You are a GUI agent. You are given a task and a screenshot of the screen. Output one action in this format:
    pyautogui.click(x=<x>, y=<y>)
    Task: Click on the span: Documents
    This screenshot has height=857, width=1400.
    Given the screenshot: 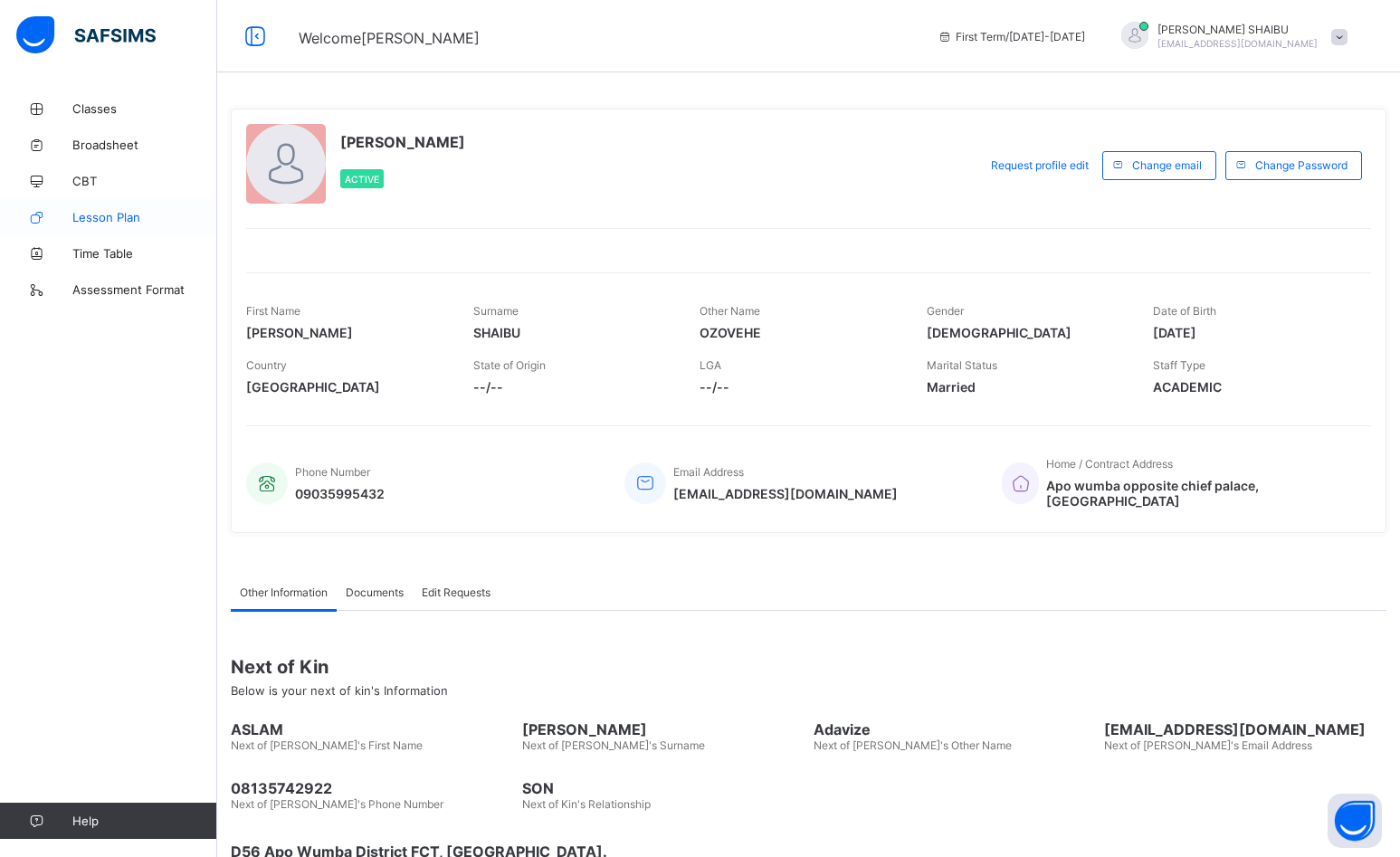 What is the action you would take?
    pyautogui.click(x=375, y=593)
    